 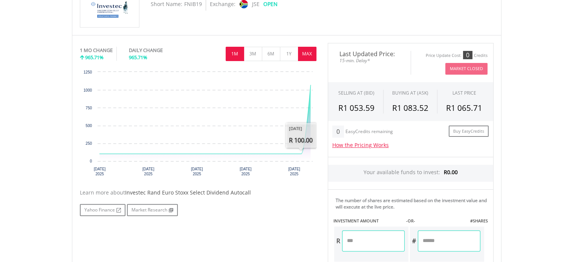 What do you see at coordinates (102, 210) in the screenshot?
I see `a: Yahoo Finance` at bounding box center [102, 210].